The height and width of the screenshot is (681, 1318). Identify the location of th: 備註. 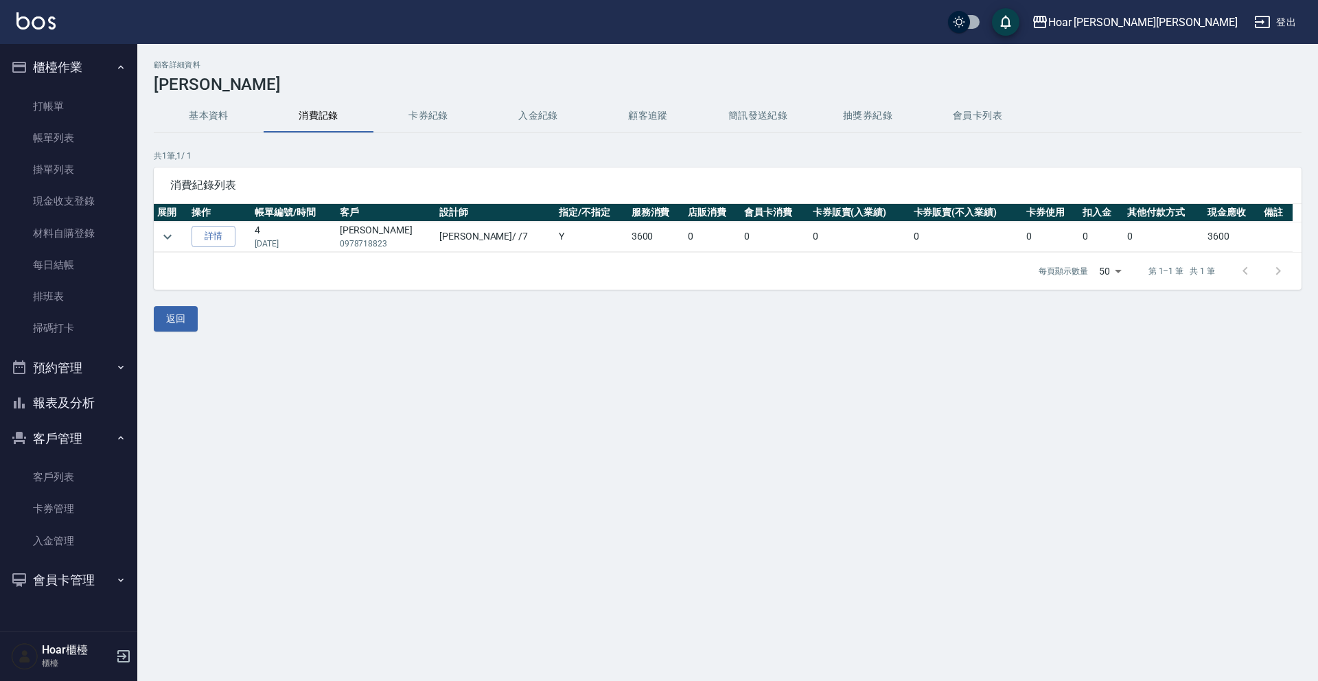
(1276, 213).